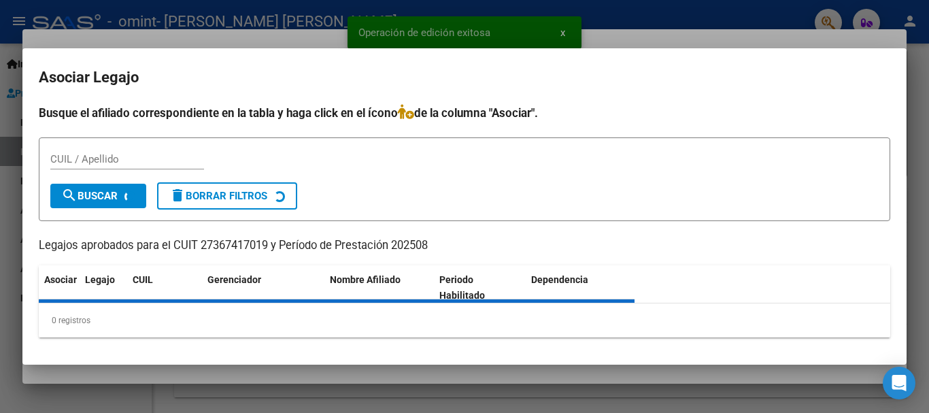 This screenshot has width=929, height=413. I want to click on datatable-header-cell: Legajo, so click(103, 288).